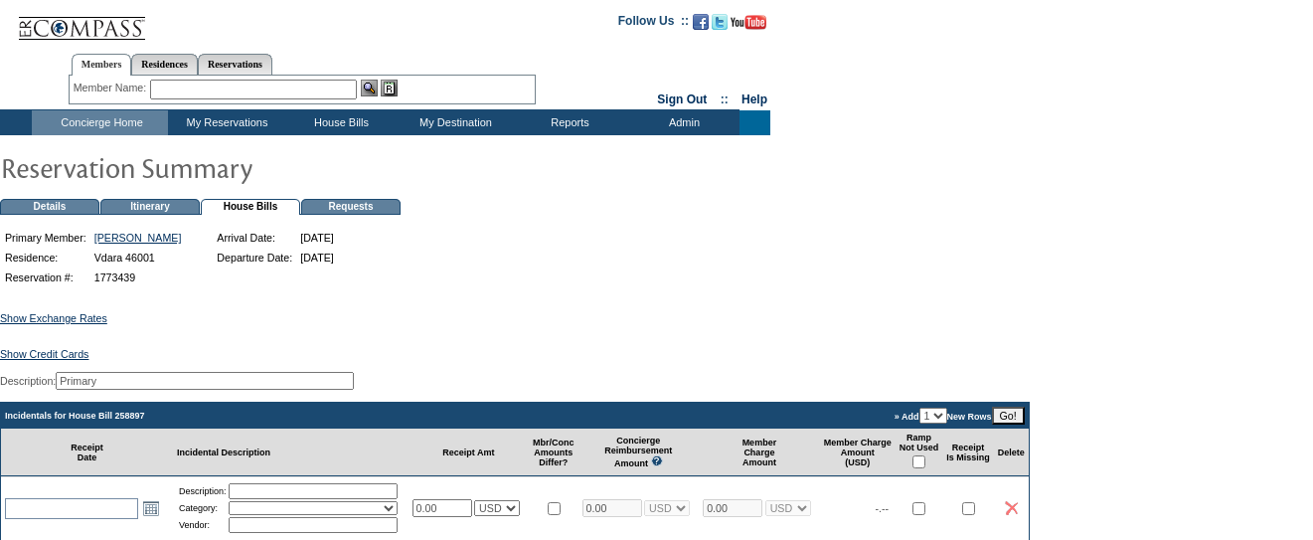  Describe the element at coordinates (553, 452) in the screenshot. I see `td: Mbr/Conc Amounts Differ?` at that location.